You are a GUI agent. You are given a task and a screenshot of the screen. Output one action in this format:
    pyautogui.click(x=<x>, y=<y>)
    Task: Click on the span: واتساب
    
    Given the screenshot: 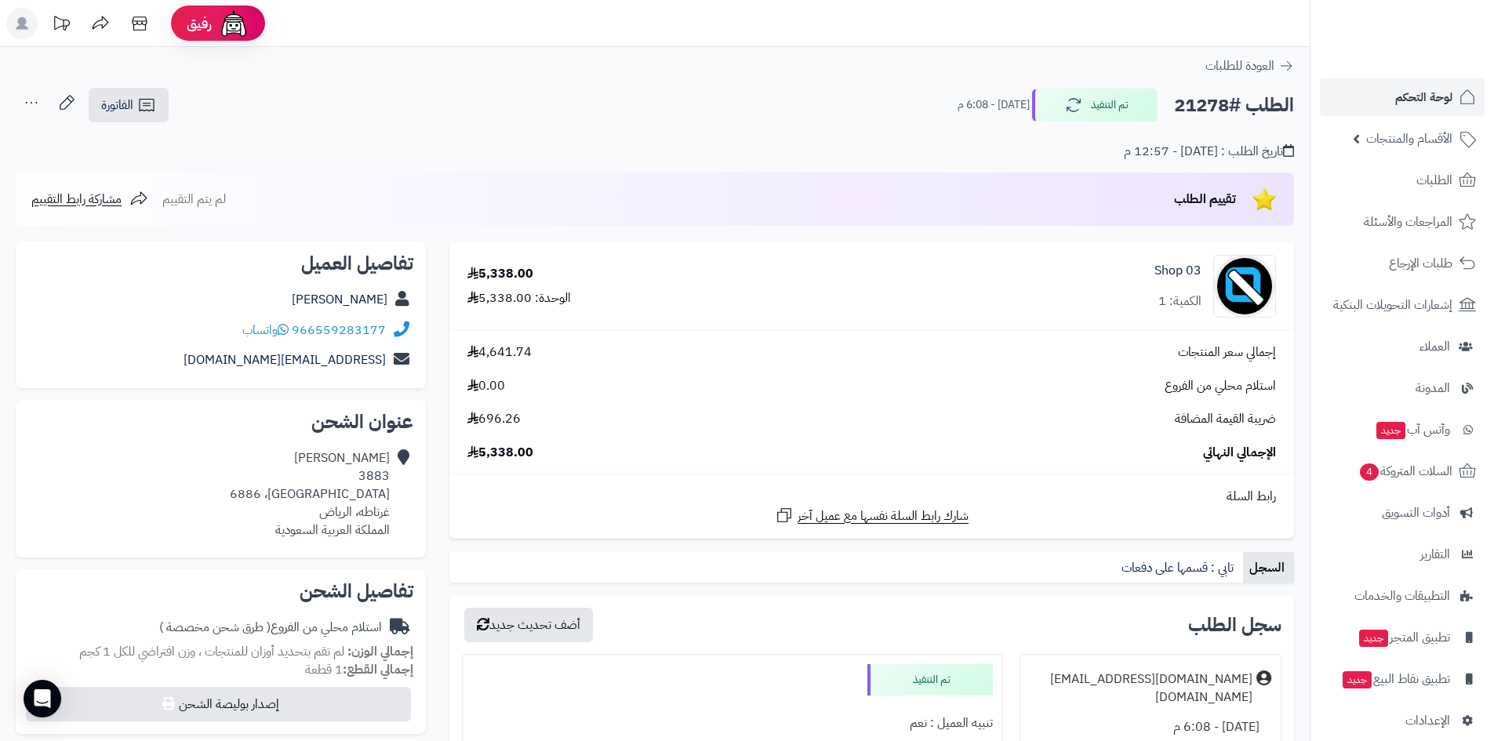 What is the action you would take?
    pyautogui.click(x=265, y=330)
    